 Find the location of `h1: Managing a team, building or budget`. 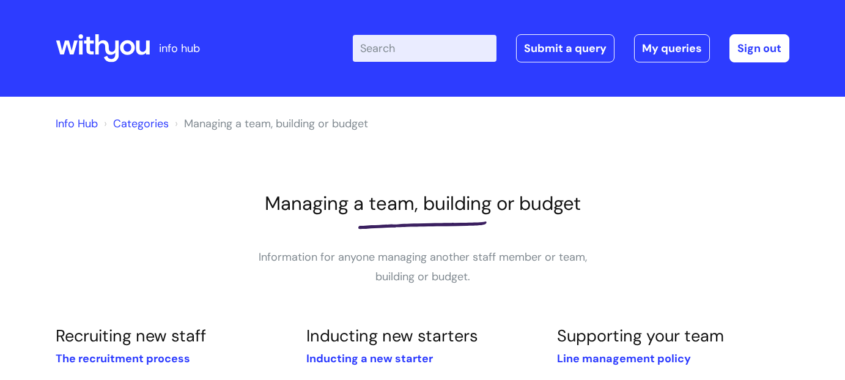

h1: Managing a team, building or budget is located at coordinates (423, 203).